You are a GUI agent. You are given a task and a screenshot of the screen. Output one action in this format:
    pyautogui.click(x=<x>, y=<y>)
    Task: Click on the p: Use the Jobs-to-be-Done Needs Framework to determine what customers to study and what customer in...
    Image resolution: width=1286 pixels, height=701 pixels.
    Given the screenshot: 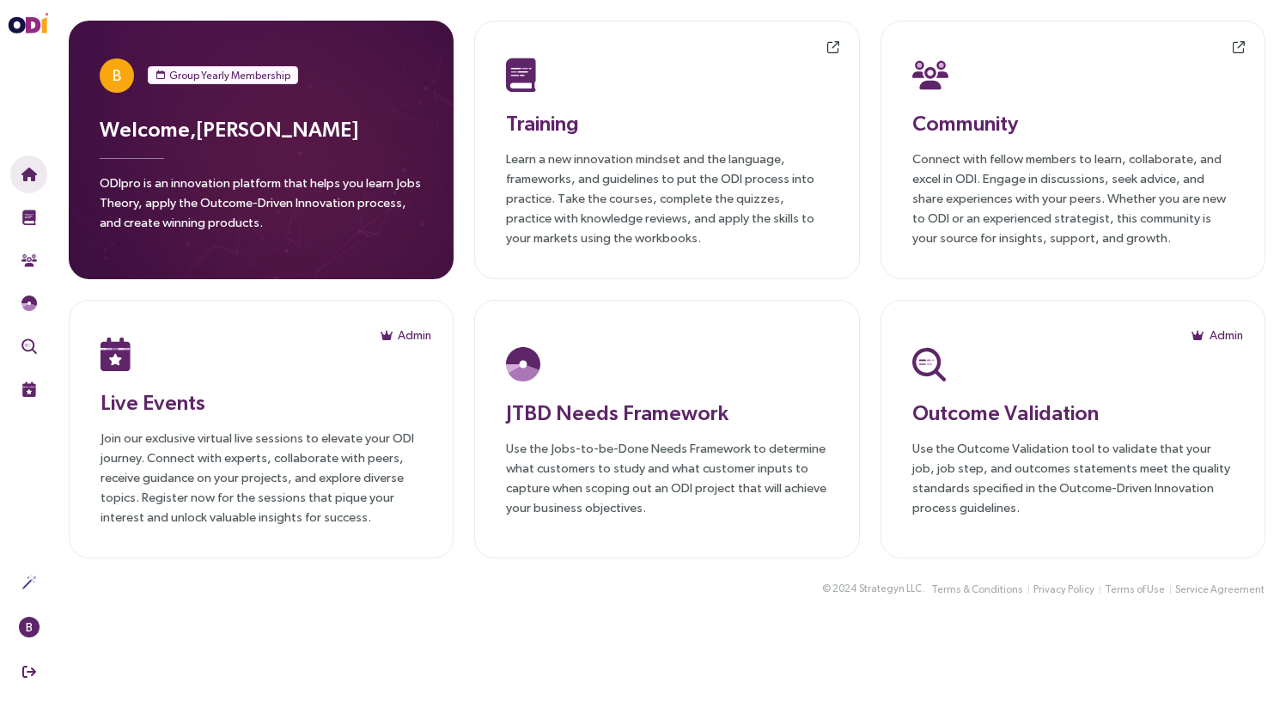 What is the action you would take?
    pyautogui.click(x=667, y=478)
    